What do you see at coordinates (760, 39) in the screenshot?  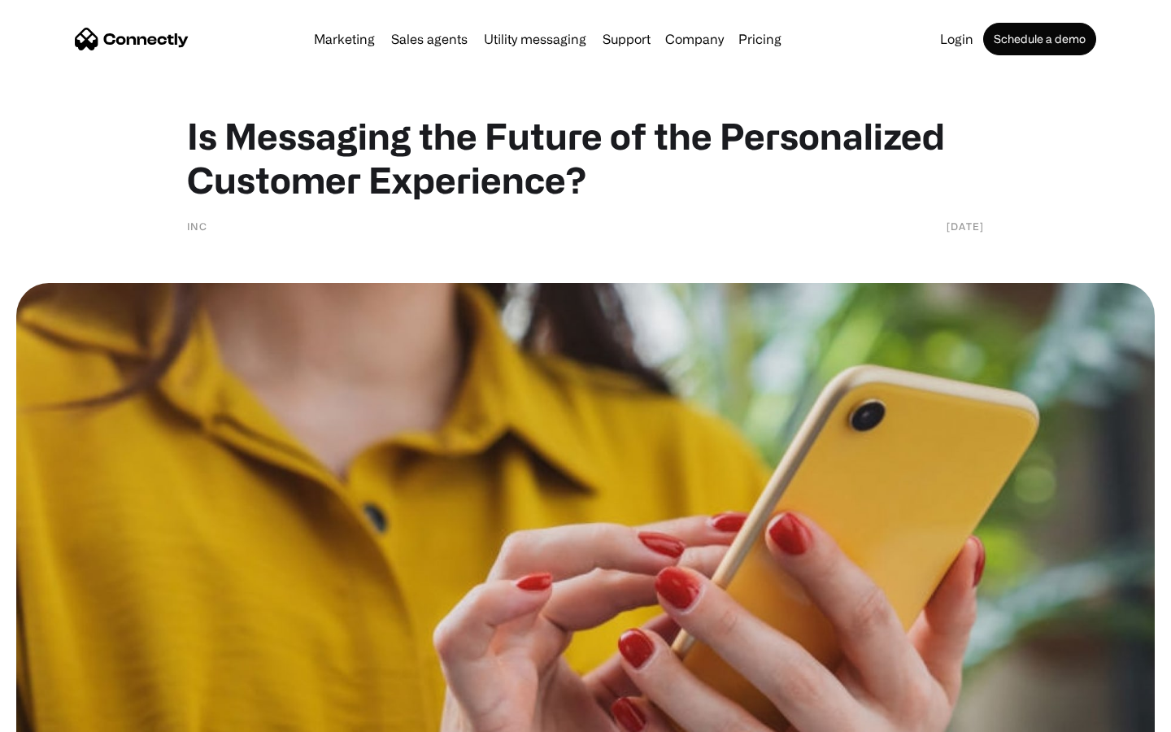 I see `a: Pricing` at bounding box center [760, 39].